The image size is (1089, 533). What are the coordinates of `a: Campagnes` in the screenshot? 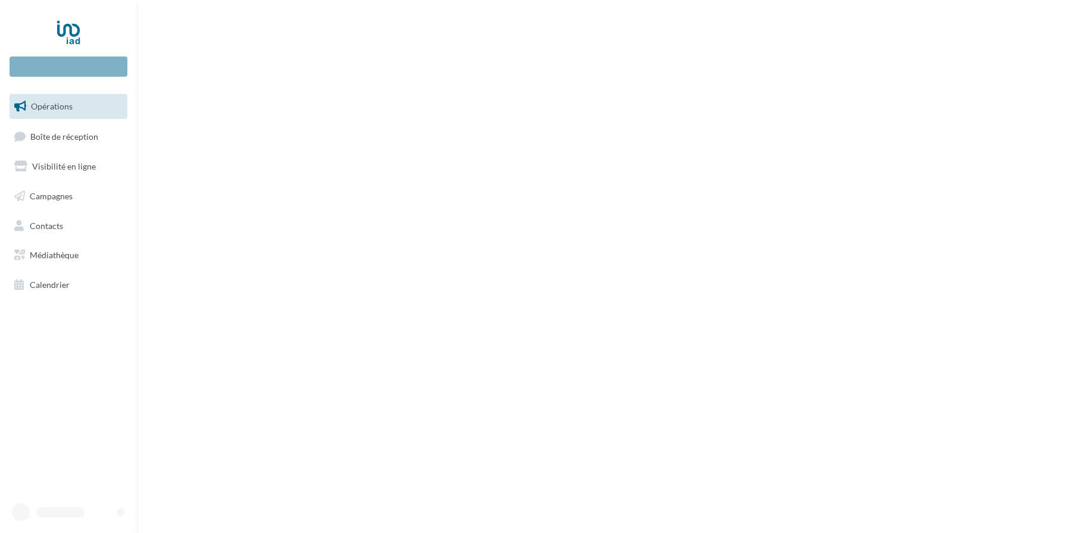 It's located at (68, 196).